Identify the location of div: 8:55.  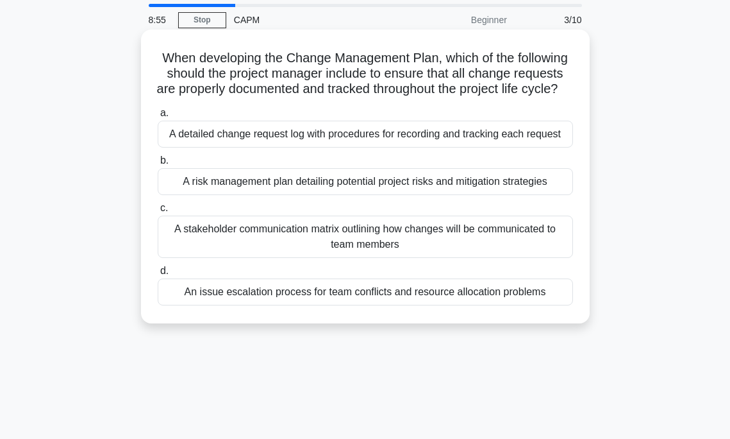
(160, 20).